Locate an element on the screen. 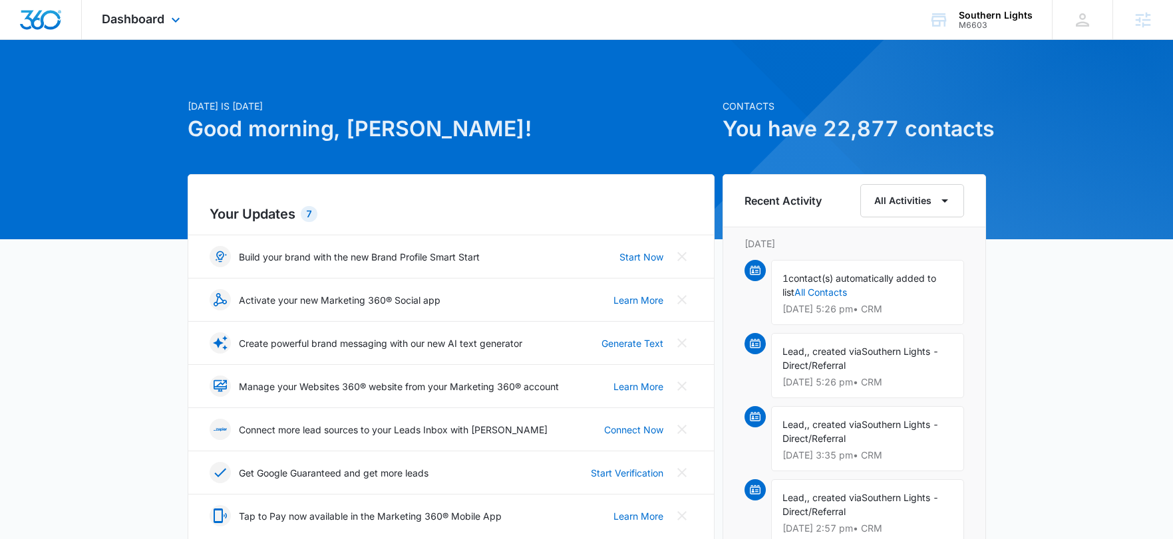 The image size is (1173, 539). span: contact(s) automatically added to list is located at coordinates (859, 285).